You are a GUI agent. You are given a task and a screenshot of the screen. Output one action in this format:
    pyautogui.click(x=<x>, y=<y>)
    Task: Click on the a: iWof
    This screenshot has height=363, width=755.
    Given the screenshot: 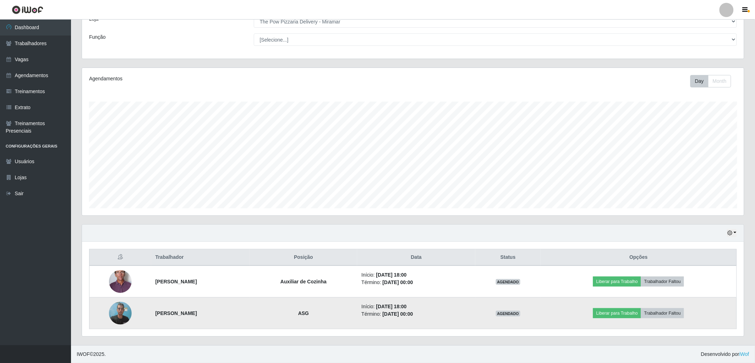 What is the action you would take?
    pyautogui.click(x=745, y=354)
    